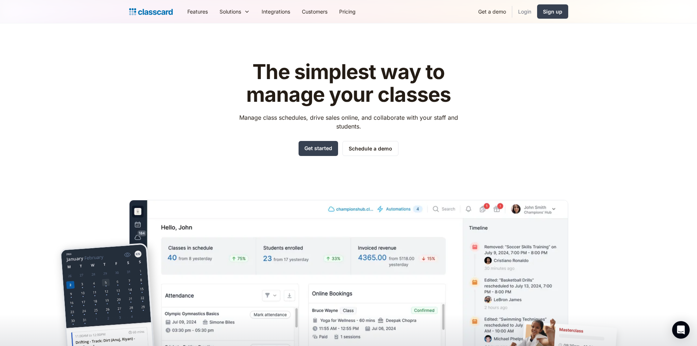 This screenshot has width=697, height=346. I want to click on div: Open Intercom Messenger, so click(681, 330).